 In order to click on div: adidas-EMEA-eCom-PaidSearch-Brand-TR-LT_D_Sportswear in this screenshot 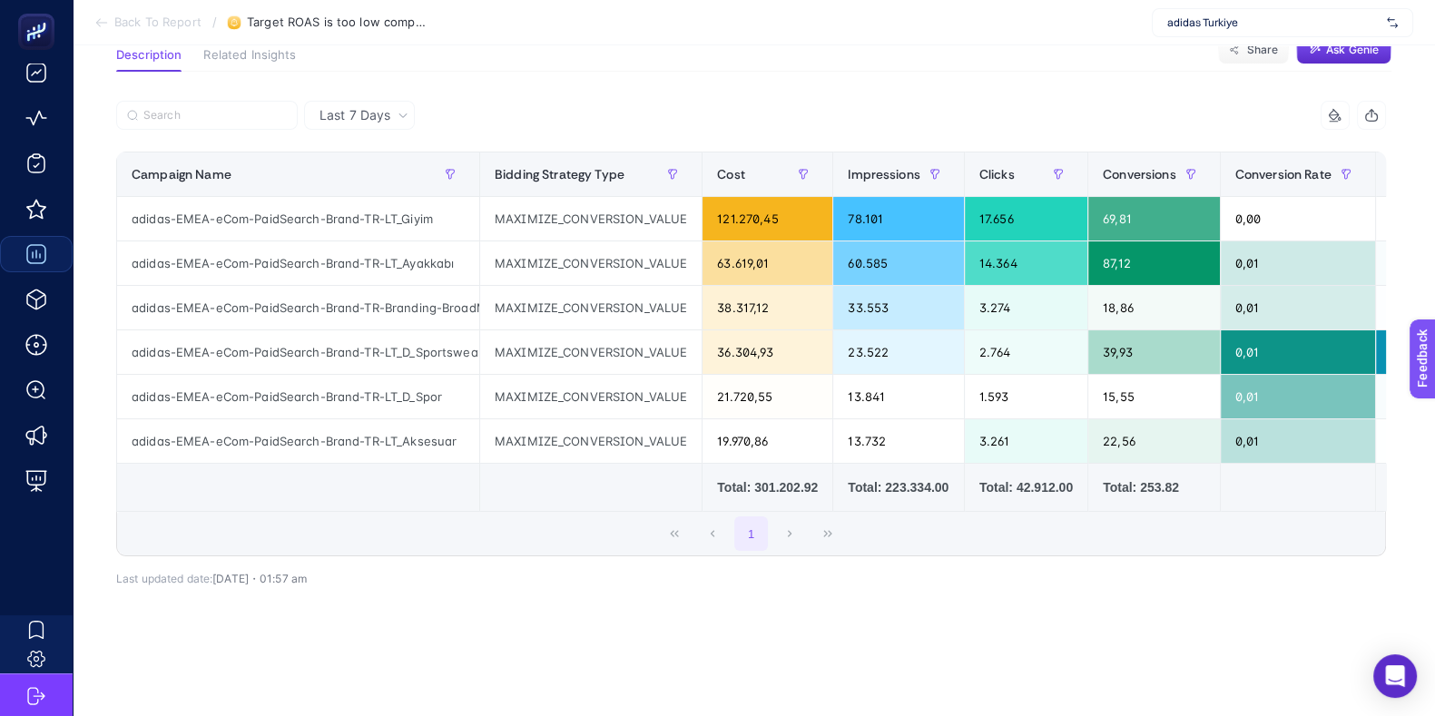, I will do `click(298, 352)`.